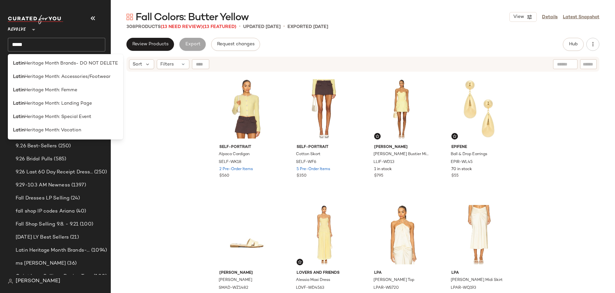  I want to click on span: $55, so click(455, 176).